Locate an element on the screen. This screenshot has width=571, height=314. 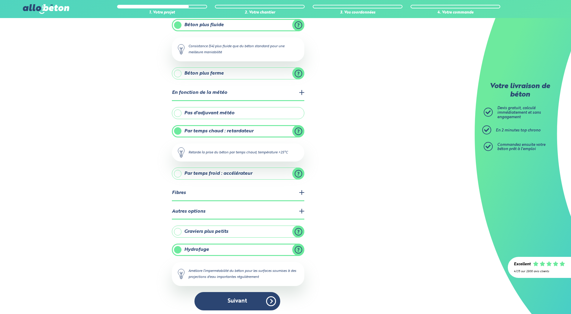
div: 1. Votre projet is located at coordinates (162, 13).